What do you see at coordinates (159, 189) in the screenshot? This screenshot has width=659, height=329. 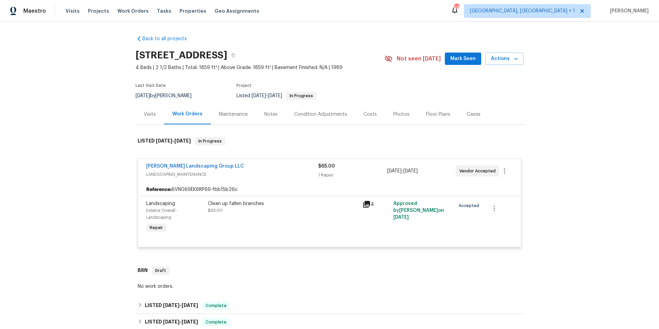 I see `b: Reference:` at bounding box center [159, 189].